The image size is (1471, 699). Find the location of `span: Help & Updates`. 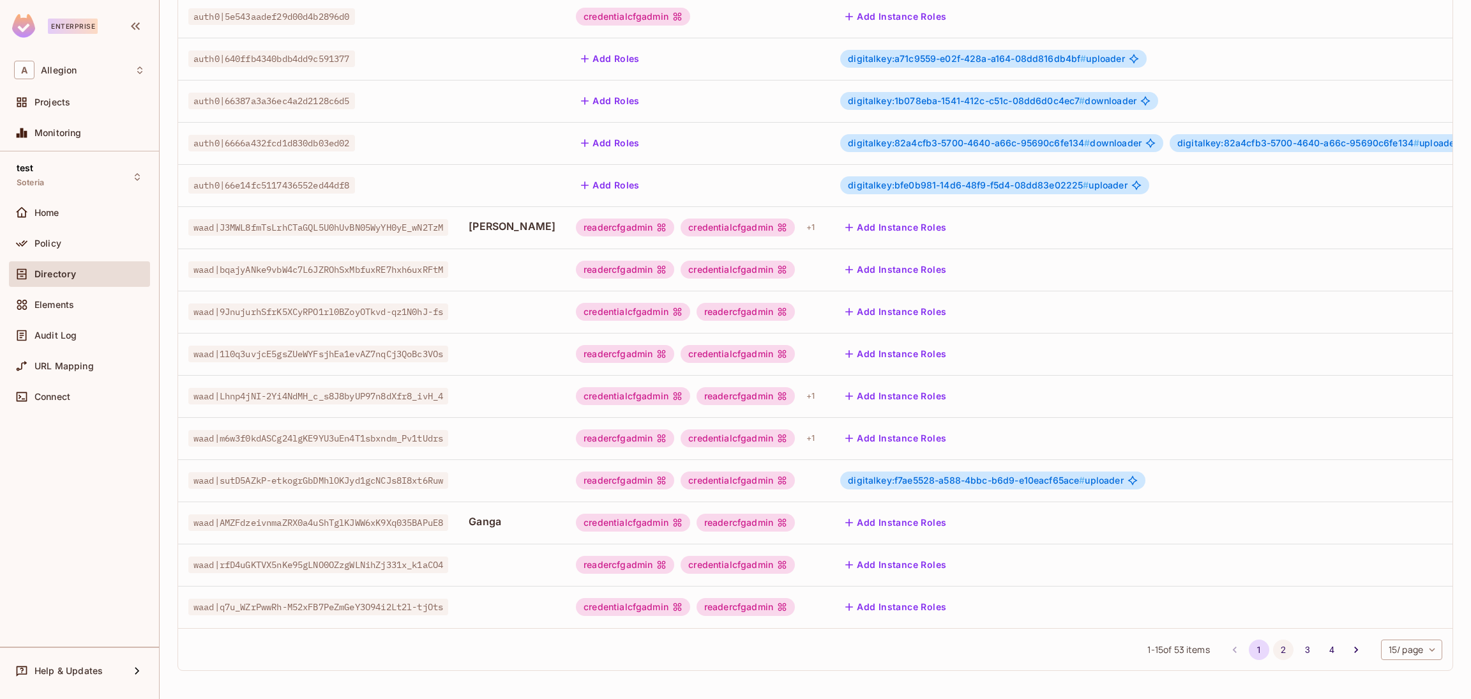

span: Help & Updates is located at coordinates (68, 670).